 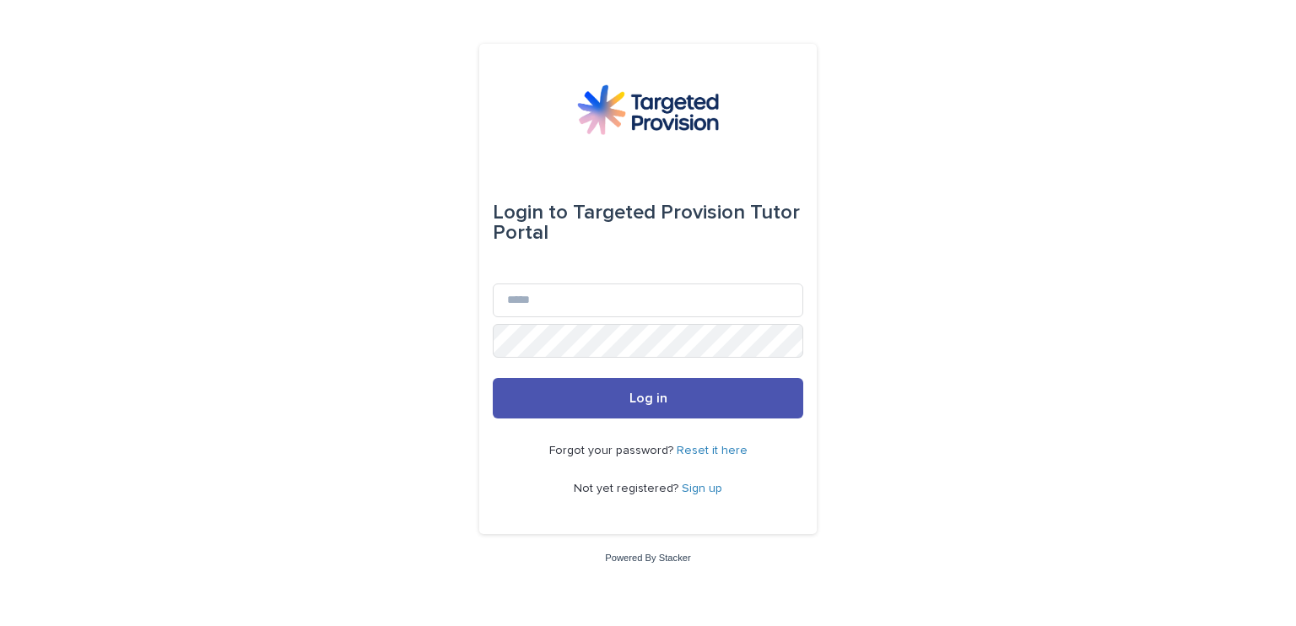 I want to click on button: Log in, so click(x=648, y=398).